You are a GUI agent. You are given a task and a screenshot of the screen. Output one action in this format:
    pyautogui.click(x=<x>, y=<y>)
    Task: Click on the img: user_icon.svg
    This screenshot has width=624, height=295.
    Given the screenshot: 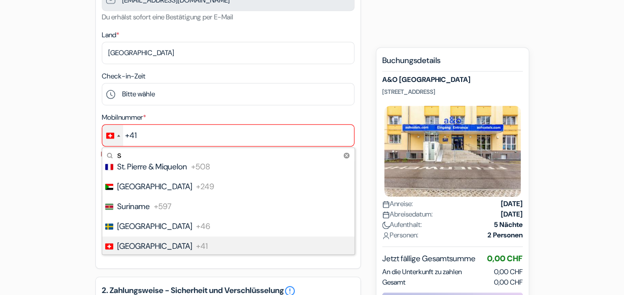 What is the action you would take?
    pyautogui.click(x=386, y=235)
    